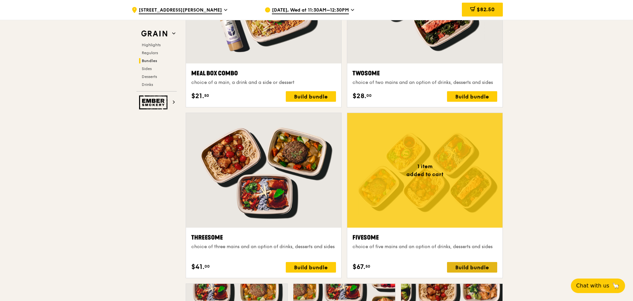  I want to click on span: $28., so click(360, 96).